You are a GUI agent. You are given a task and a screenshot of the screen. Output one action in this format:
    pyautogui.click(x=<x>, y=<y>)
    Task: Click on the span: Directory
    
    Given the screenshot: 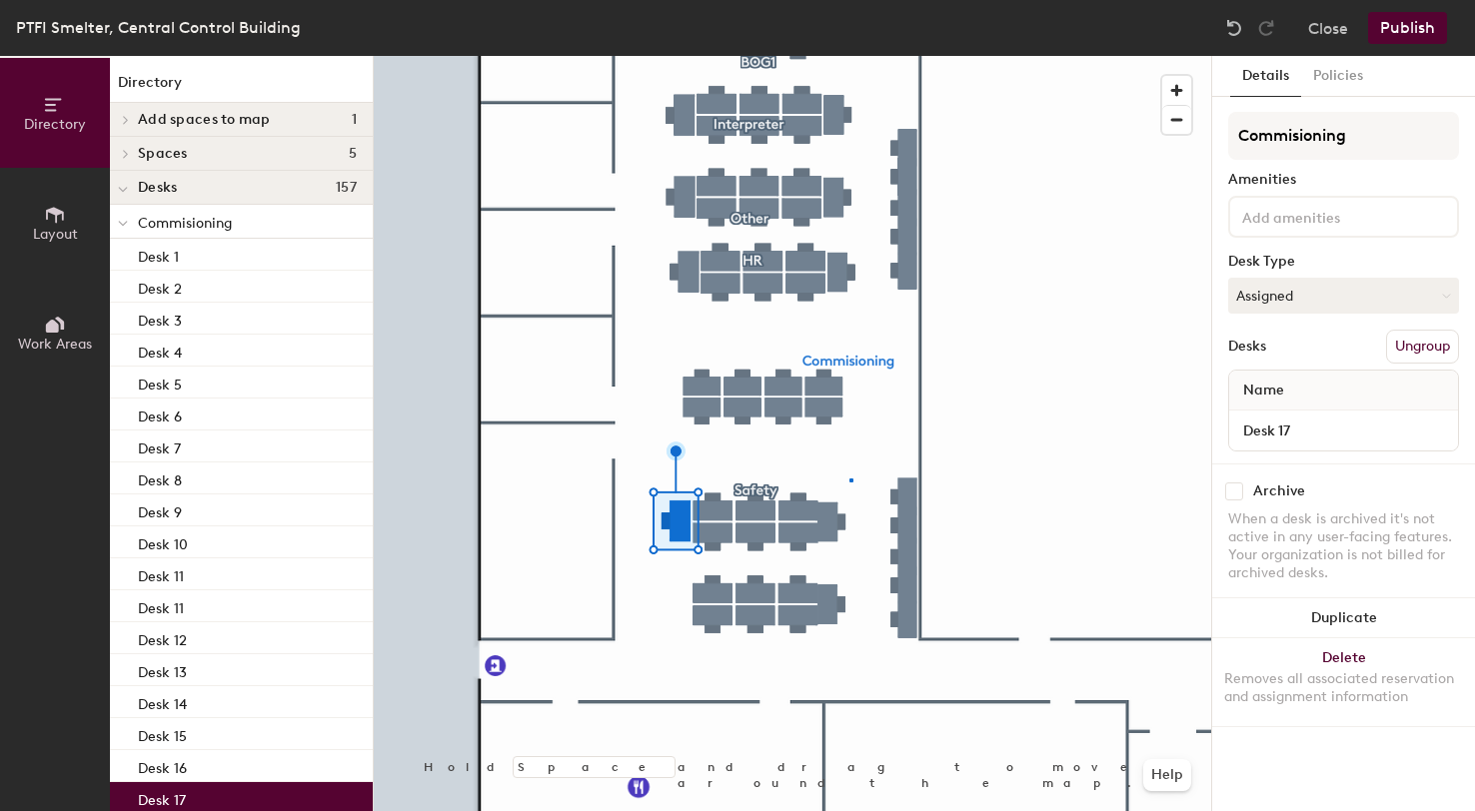 What is the action you would take?
    pyautogui.click(x=55, y=124)
    